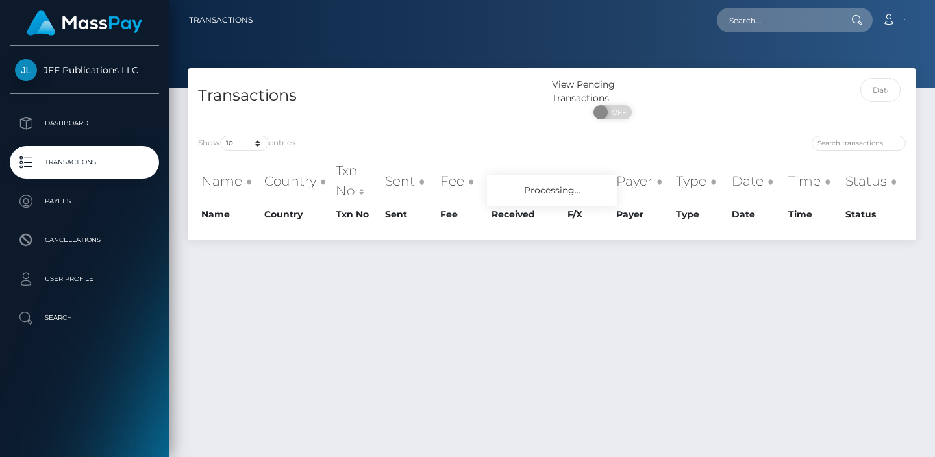 The height and width of the screenshot is (457, 935). Describe the element at coordinates (84, 318) in the screenshot. I see `a: Search` at that location.